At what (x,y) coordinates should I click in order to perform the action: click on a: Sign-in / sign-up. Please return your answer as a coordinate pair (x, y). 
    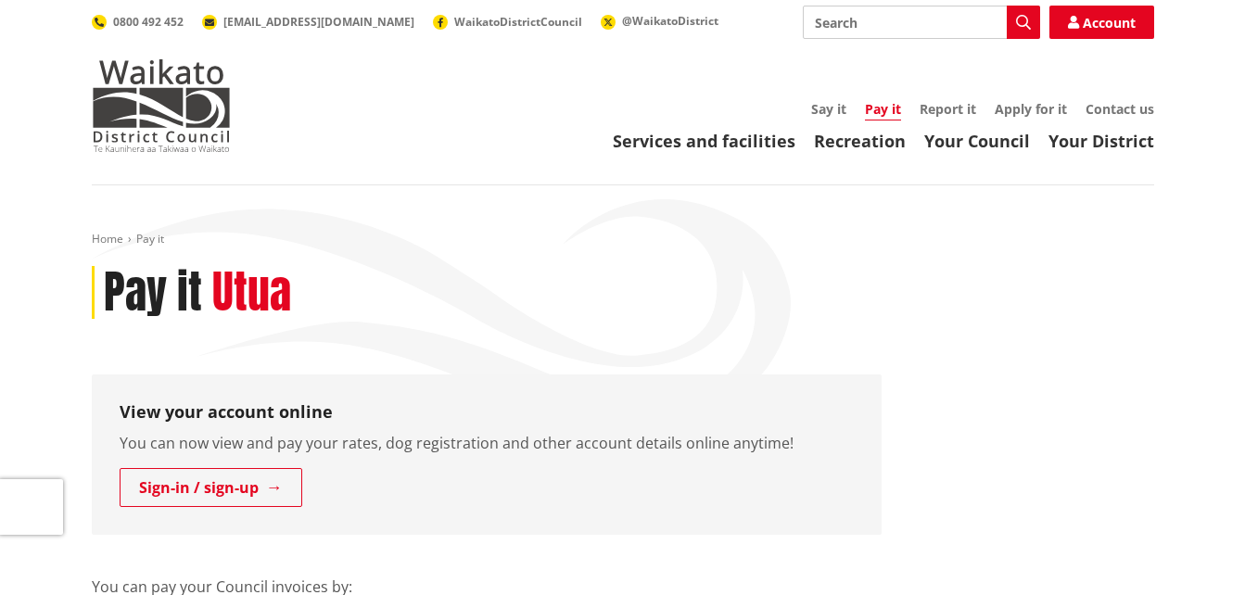
    Looking at the image, I should click on (210, 488).